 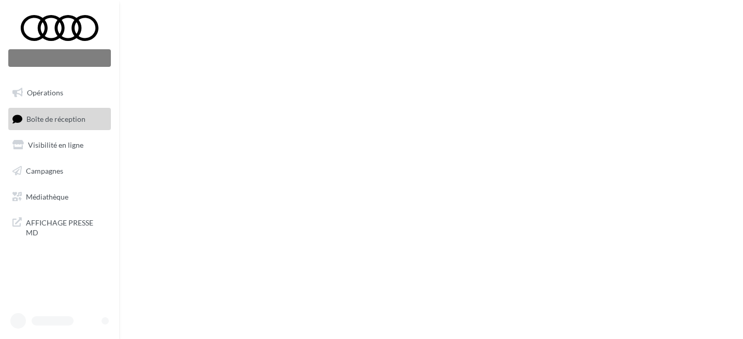 I want to click on a: Visibilité en ligne, so click(x=60, y=145).